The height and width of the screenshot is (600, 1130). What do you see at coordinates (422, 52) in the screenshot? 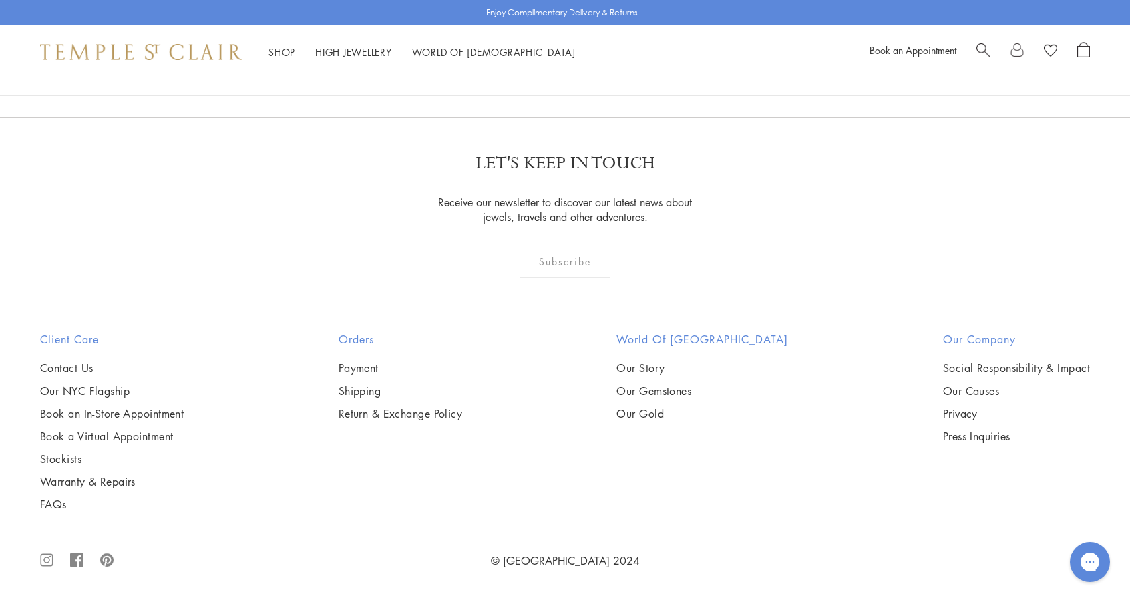
I see `nav: Main navigation` at bounding box center [422, 52].